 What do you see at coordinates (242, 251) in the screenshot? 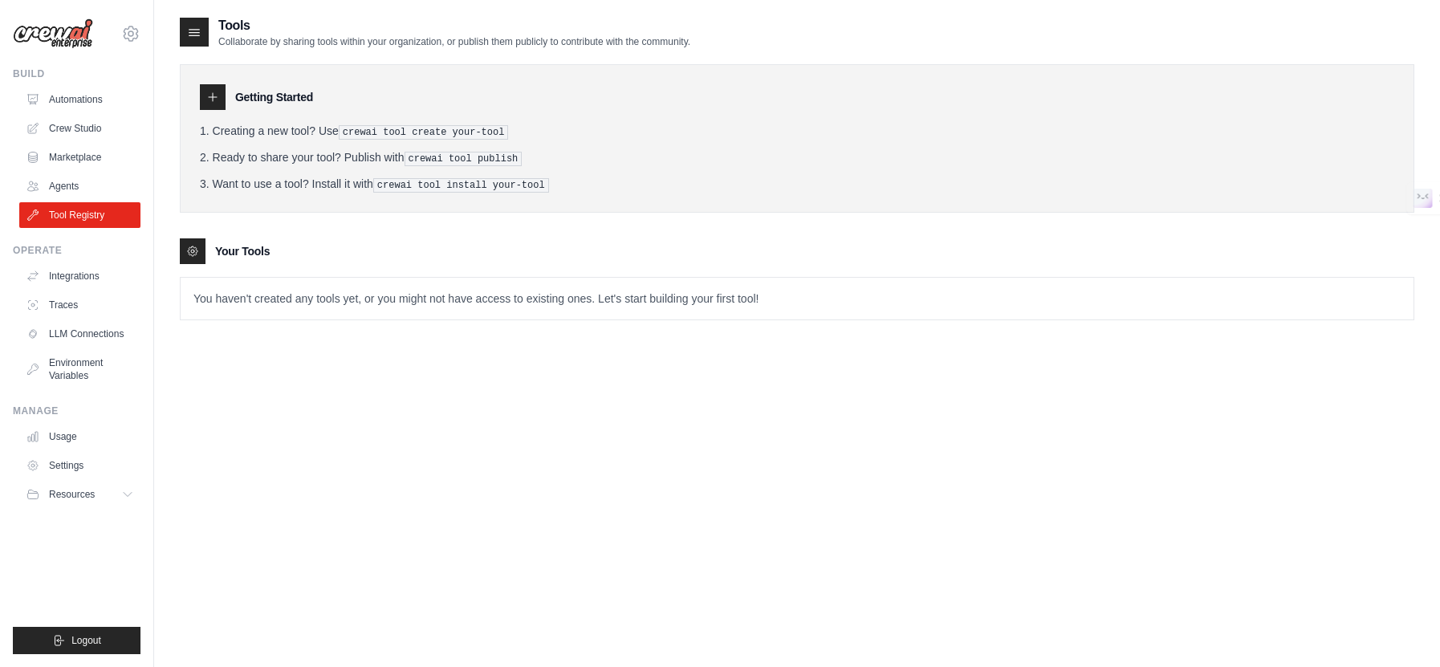
I see `h3: Your Tools` at bounding box center [242, 251].